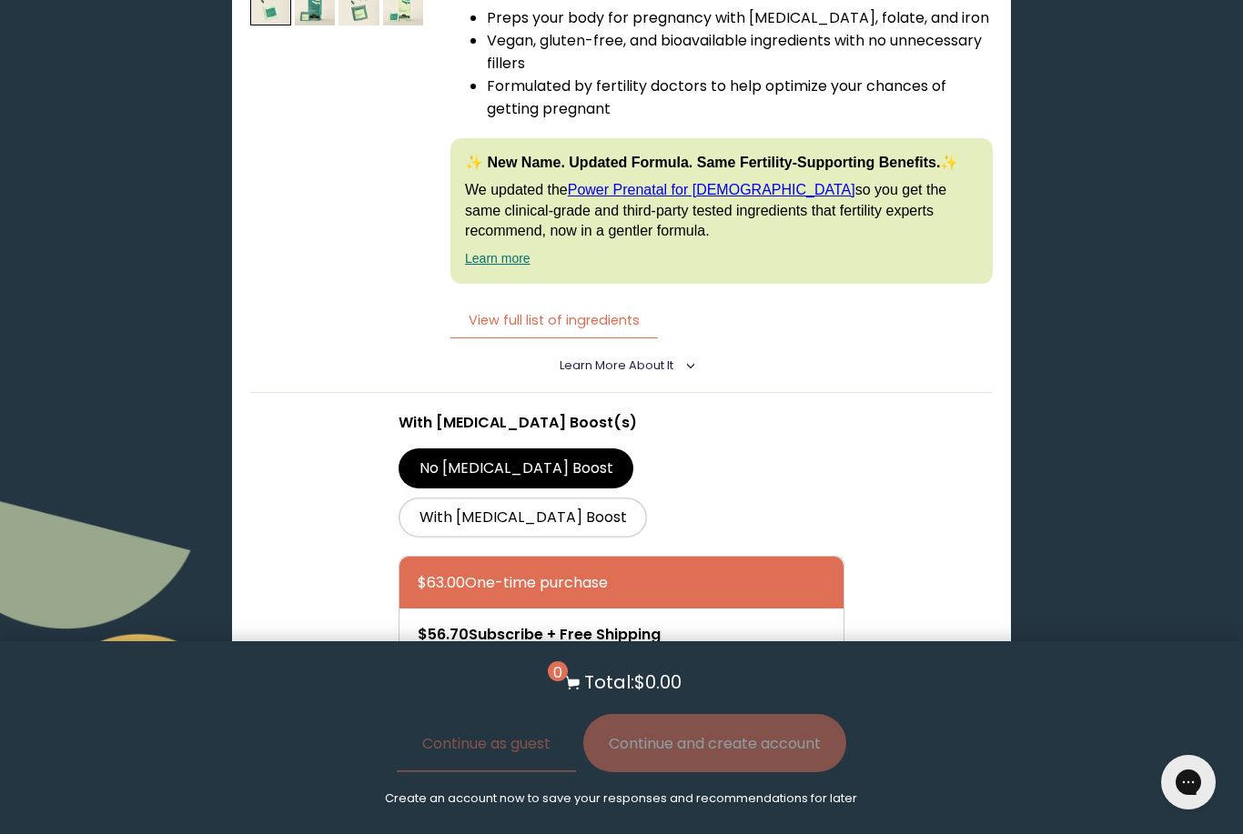 The image size is (1243, 834). What do you see at coordinates (486, 743) in the screenshot?
I see `button: Continue as guest` at bounding box center [486, 743].